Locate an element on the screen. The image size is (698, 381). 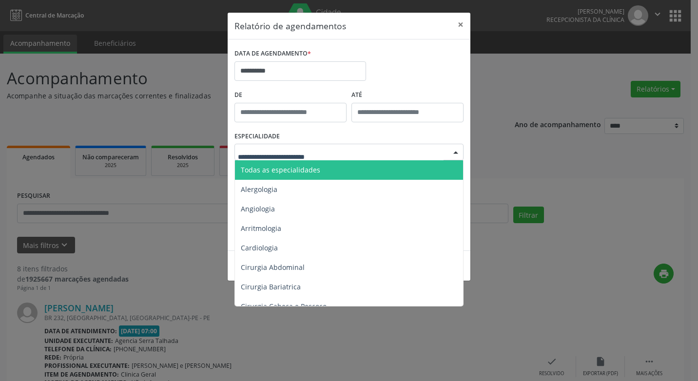
label: DATA DE AGENDAMENTO is located at coordinates (272, 54).